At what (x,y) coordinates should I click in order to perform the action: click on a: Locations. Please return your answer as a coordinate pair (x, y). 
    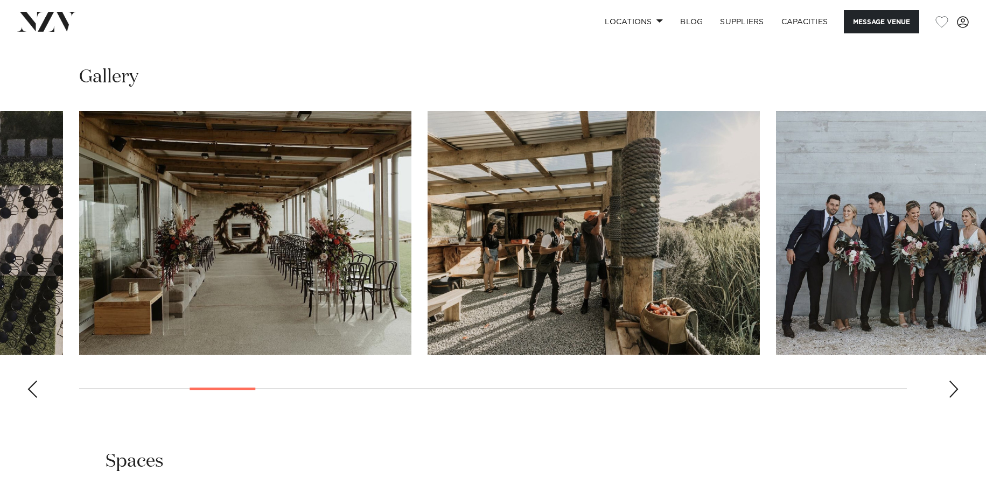
    Looking at the image, I should click on (634, 22).